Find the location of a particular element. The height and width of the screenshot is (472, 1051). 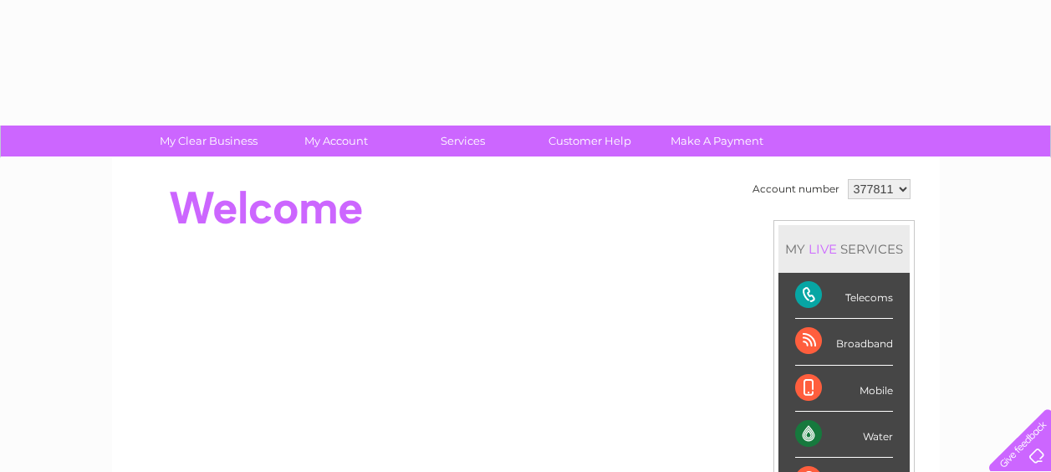

a: Customer Help is located at coordinates (590, 140).